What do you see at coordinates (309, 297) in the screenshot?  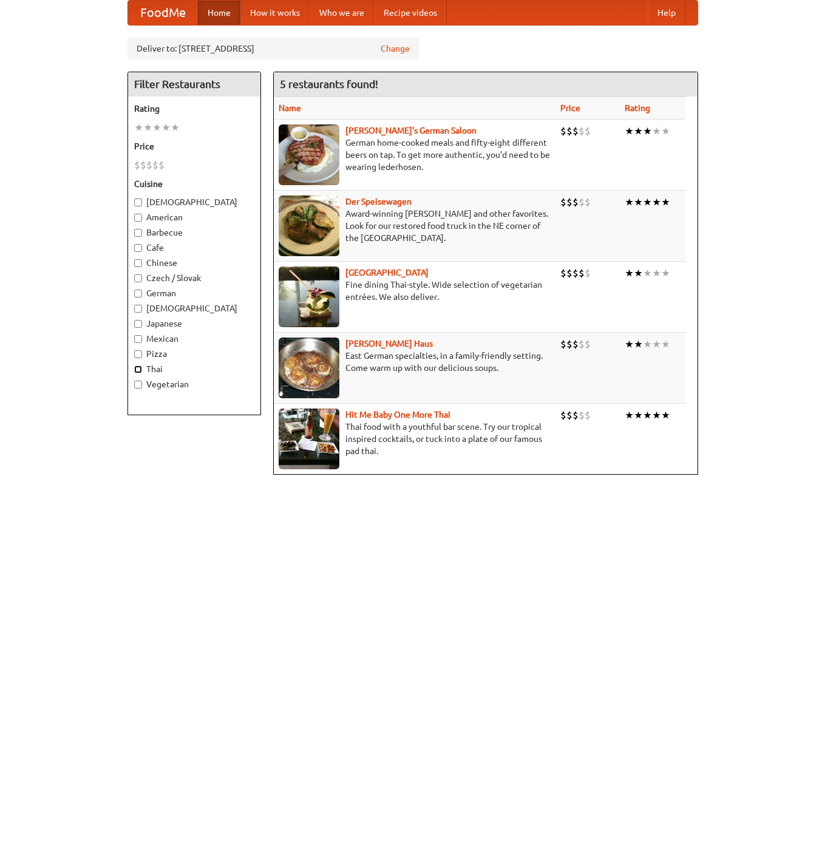 I see `img: satay.jpg` at bounding box center [309, 297].